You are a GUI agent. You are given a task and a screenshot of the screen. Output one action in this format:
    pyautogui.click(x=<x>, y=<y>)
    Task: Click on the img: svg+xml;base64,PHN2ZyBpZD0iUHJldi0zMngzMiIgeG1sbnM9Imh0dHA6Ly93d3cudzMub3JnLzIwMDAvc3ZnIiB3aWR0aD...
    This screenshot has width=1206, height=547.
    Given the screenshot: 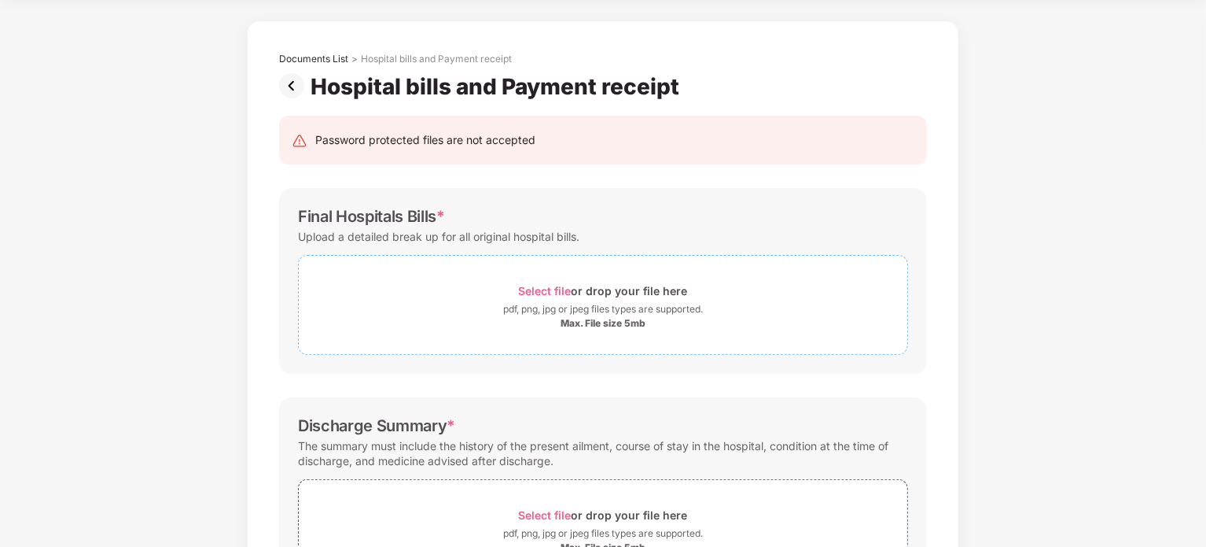 What is the action you would take?
    pyautogui.click(x=295, y=86)
    